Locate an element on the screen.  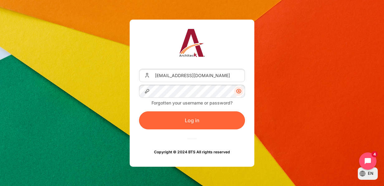
input: Username or Email Address is located at coordinates (192, 75).